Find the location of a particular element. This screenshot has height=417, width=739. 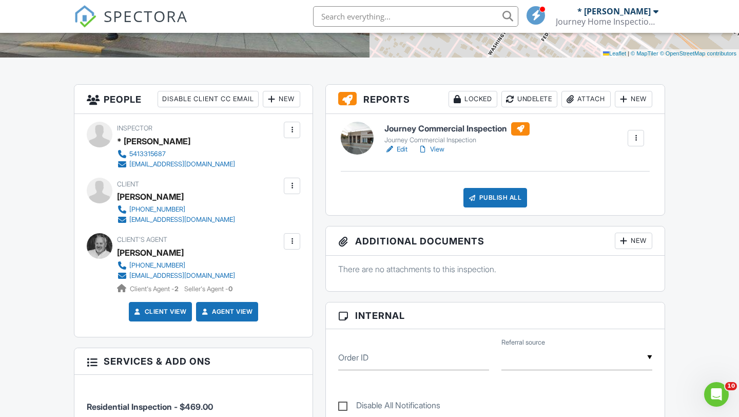

span: 10 is located at coordinates (731, 386).